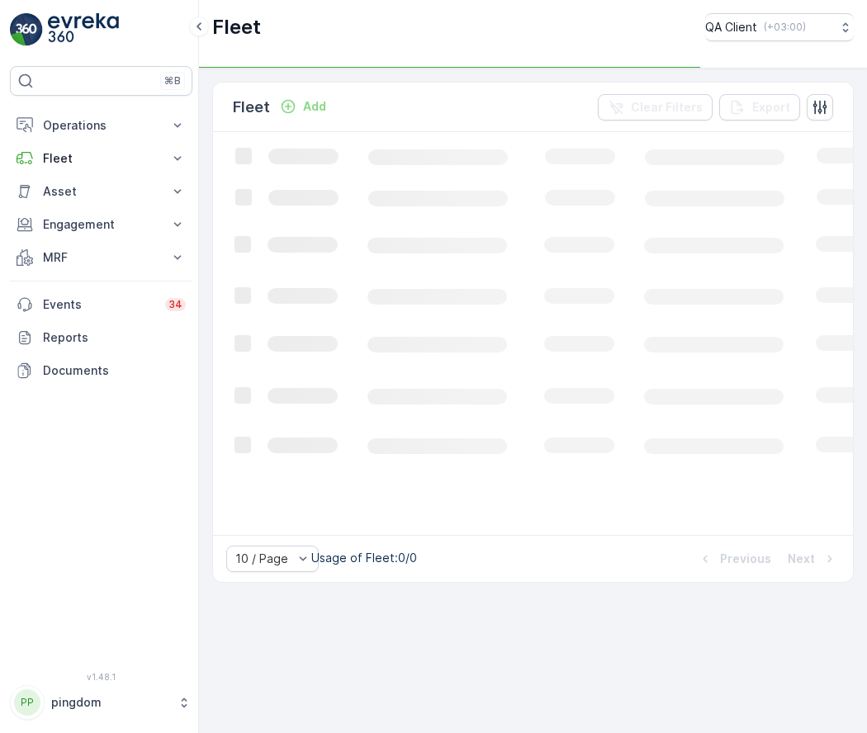  What do you see at coordinates (101, 126) in the screenshot?
I see `p: Operations` at bounding box center [101, 126].